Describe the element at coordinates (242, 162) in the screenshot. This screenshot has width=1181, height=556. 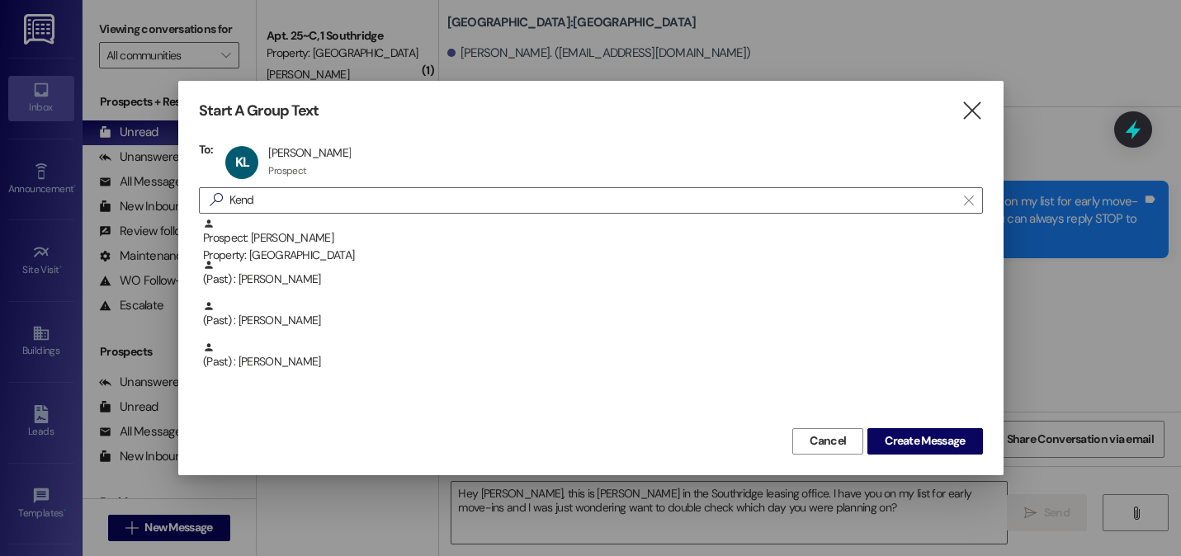
I see `span: KL` at that location.